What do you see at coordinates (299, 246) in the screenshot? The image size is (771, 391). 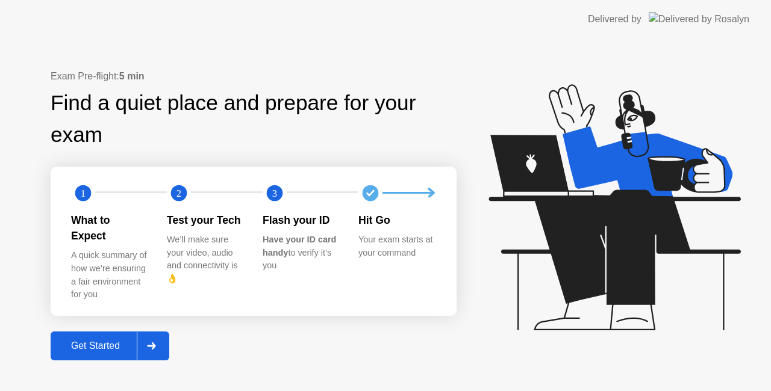 I see `b: Have your ID card handy` at bounding box center [299, 246].